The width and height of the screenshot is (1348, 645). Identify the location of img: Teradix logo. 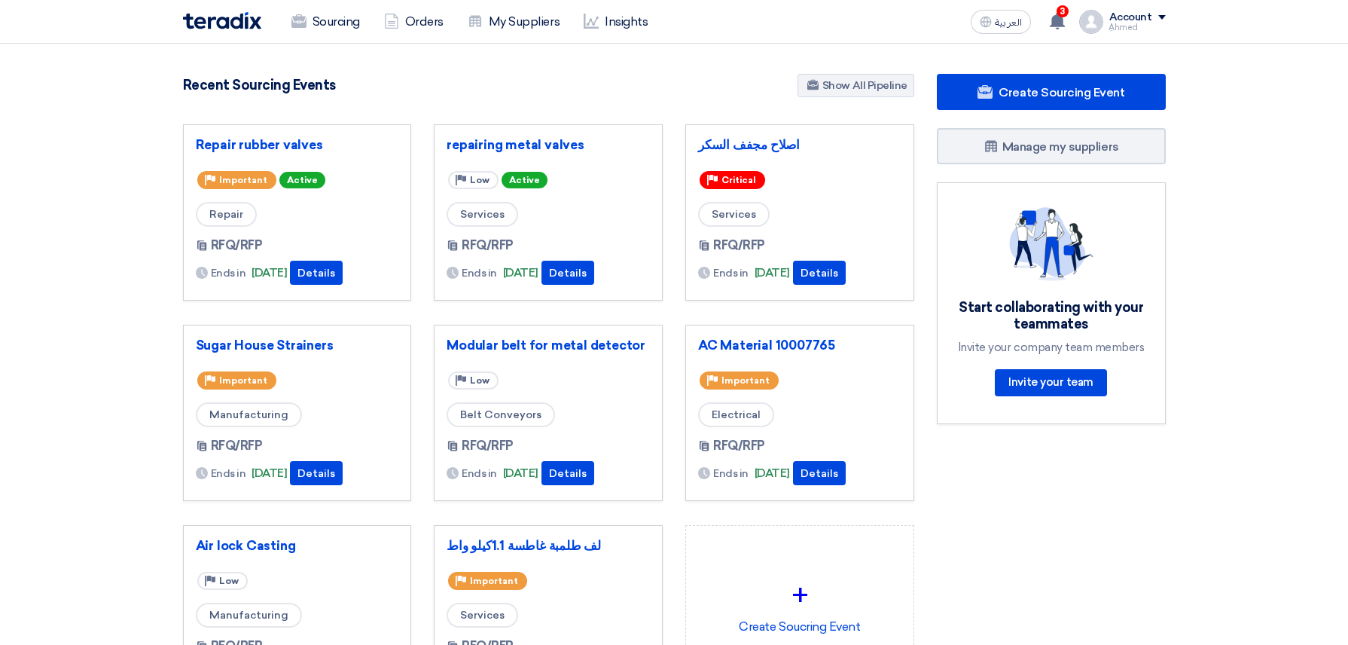
(222, 20).